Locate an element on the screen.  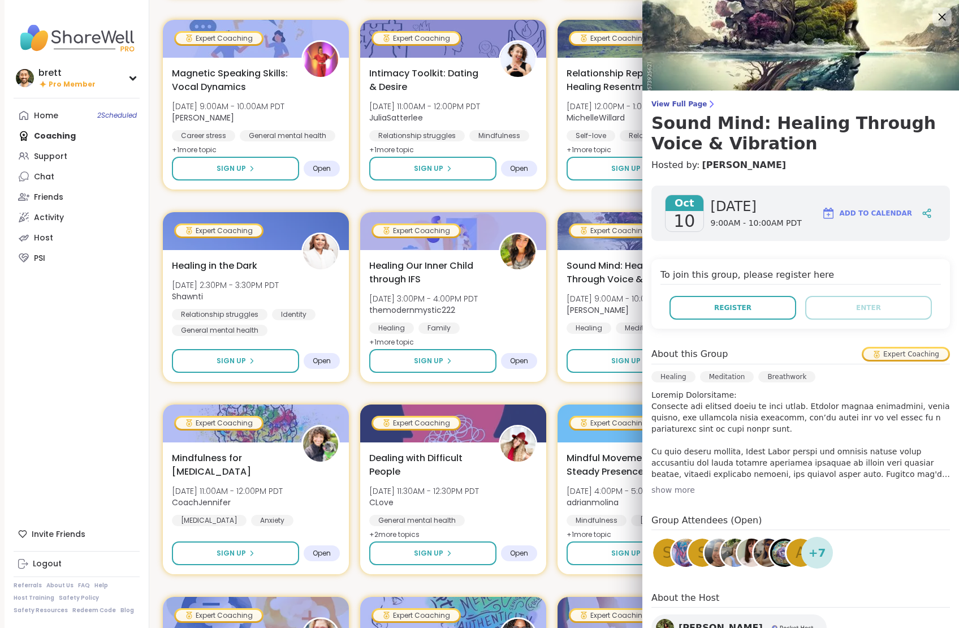
h4: To join this group, please register here is located at coordinates (801, 276).